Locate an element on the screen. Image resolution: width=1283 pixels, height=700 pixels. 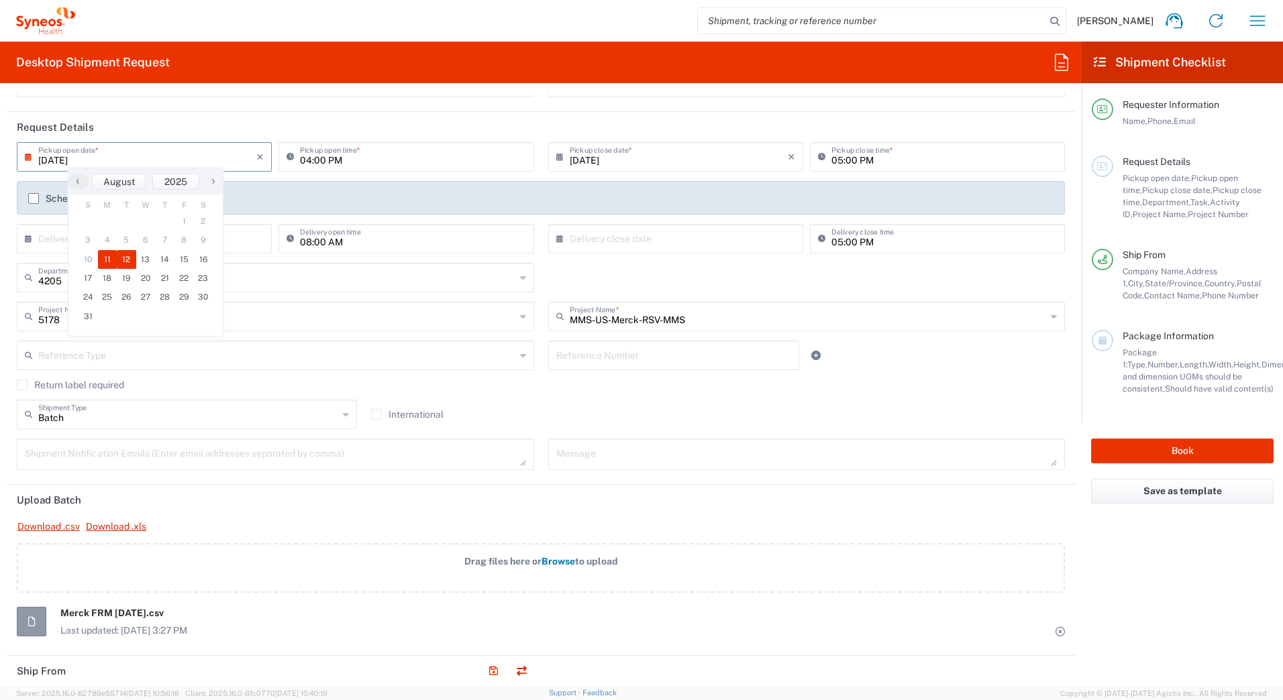
button: Book is located at coordinates (1182, 451).